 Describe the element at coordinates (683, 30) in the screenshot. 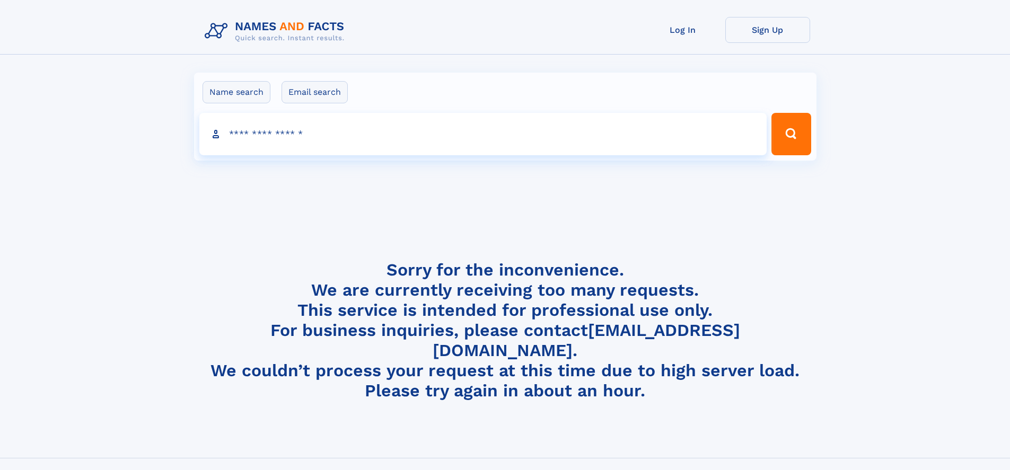

I see `a: Log In` at that location.